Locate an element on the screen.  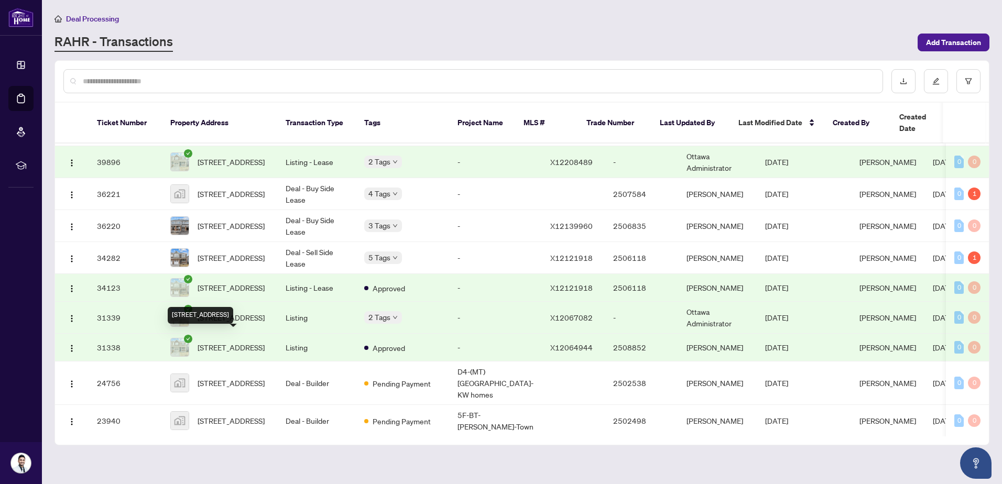
th: Property Address is located at coordinates (220, 123).